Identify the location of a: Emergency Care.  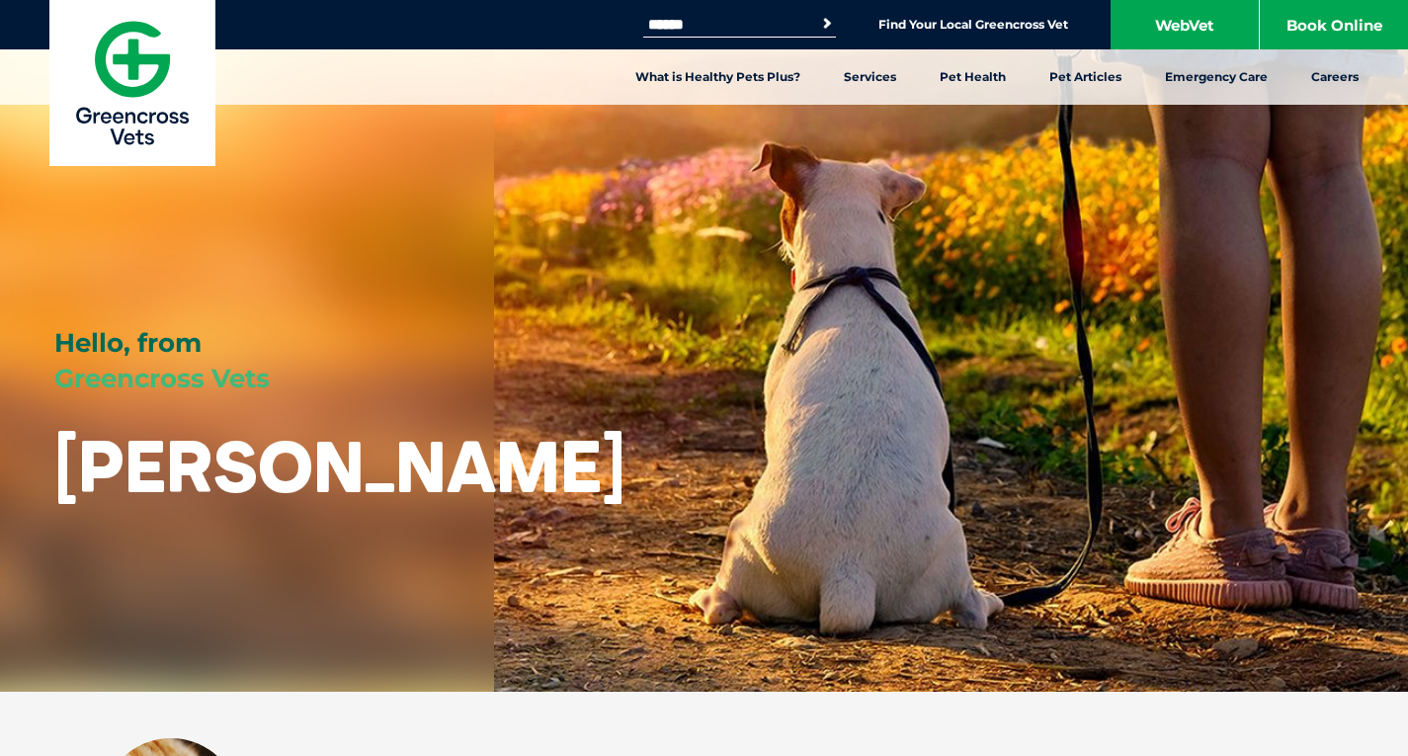
(1216, 77).